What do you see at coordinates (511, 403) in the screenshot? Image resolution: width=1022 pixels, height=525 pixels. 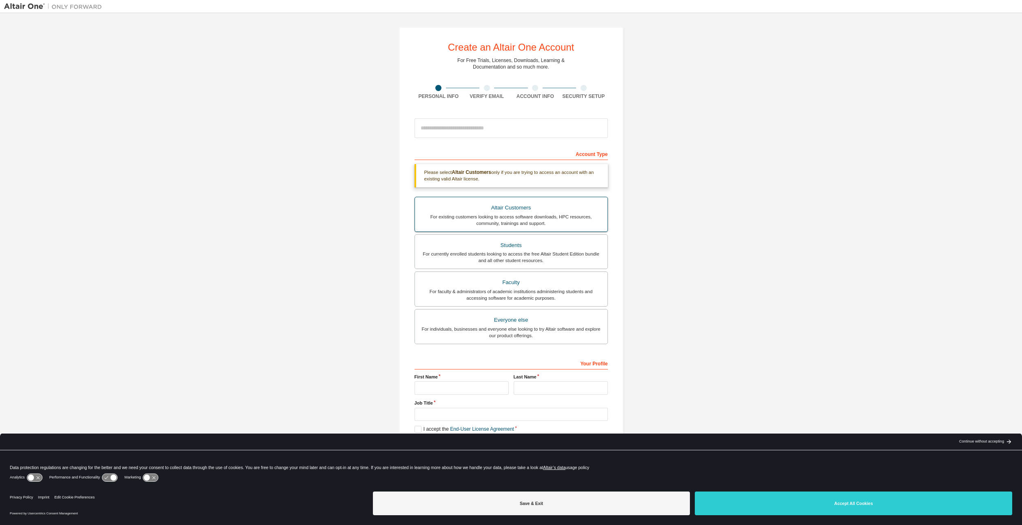 I see `label: Job Title` at bounding box center [511, 403].